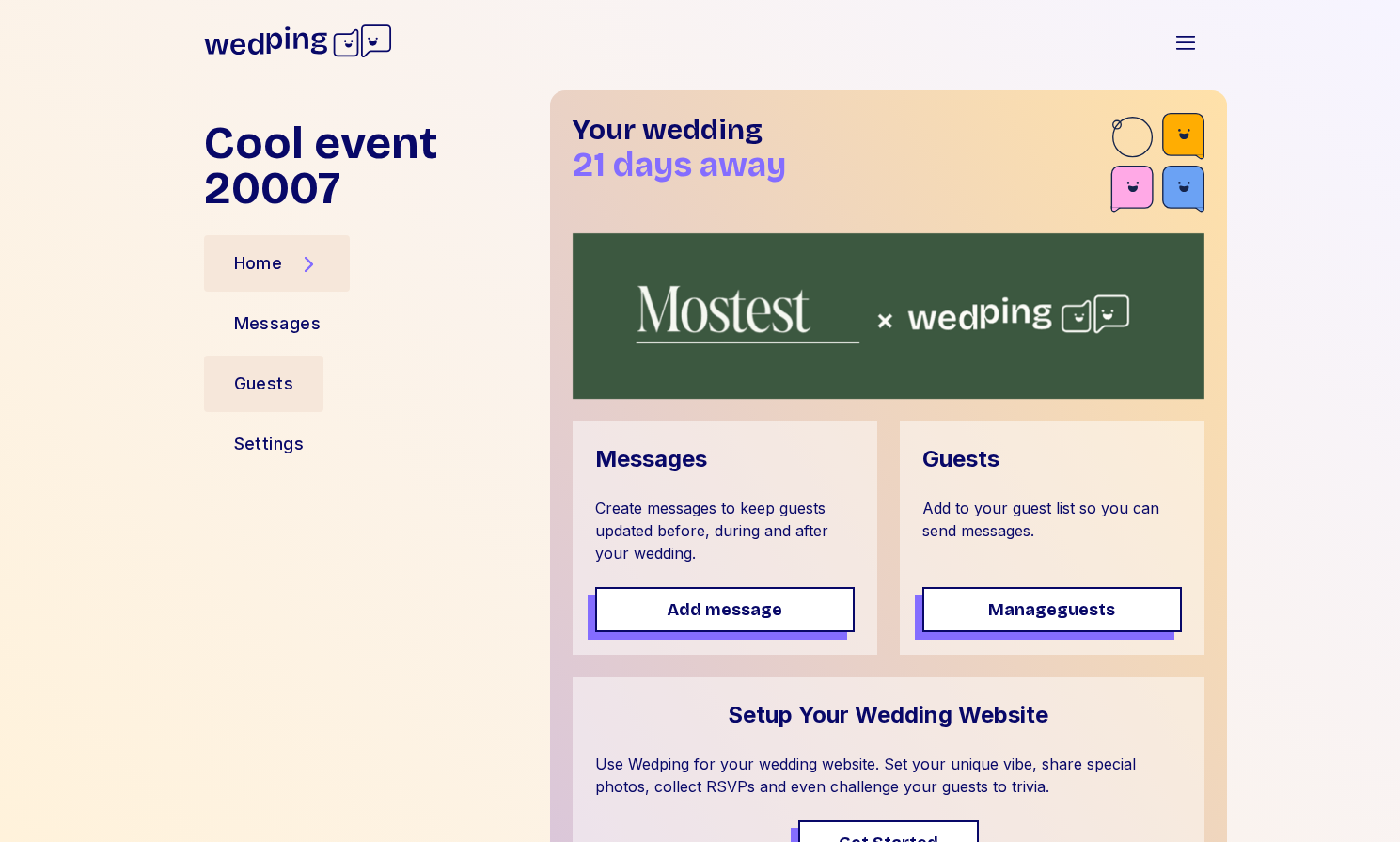  I want to click on span: 21 days away, so click(679, 165).